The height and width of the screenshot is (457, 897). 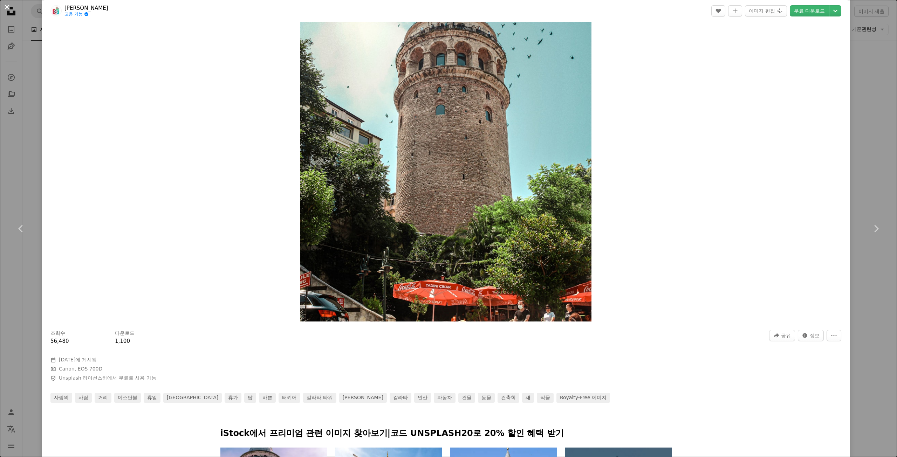 What do you see at coordinates (108, 378) in the screenshot?
I see `span: 하에서 무료로 사용 가능` at bounding box center [108, 378].